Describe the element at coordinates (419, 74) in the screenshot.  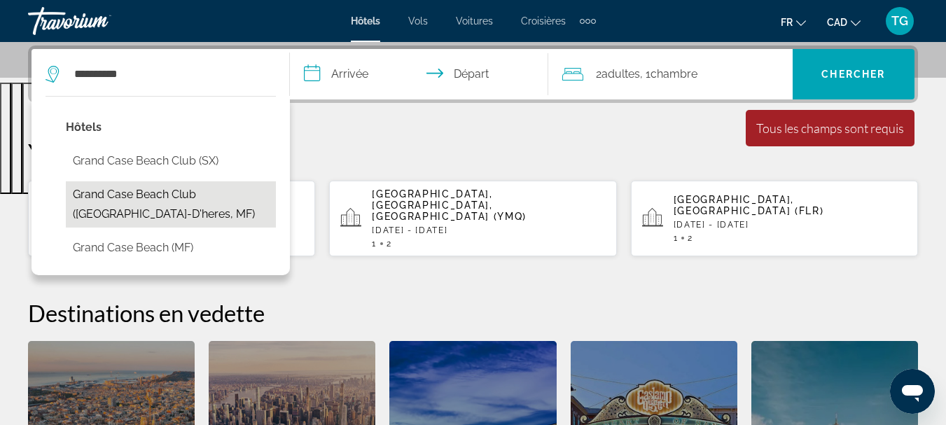
I see `button: Select check in and out date` at that location.